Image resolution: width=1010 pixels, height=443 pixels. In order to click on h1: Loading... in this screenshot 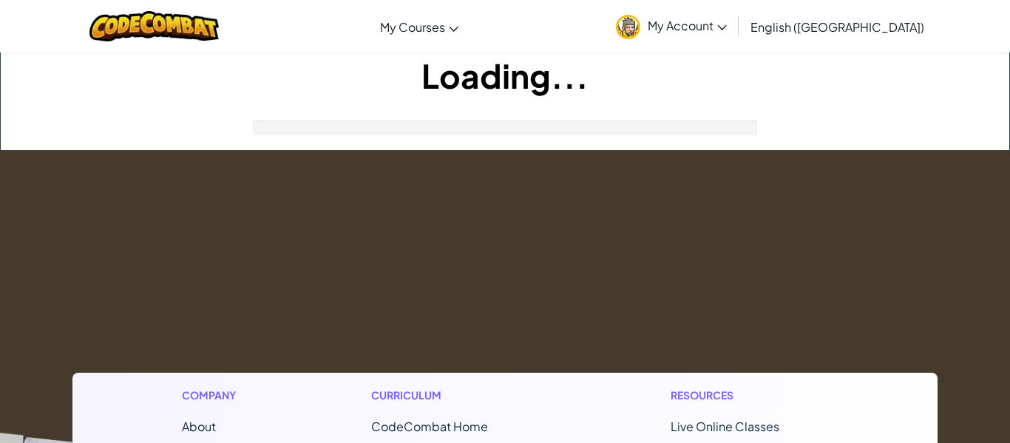, I will do `click(505, 75)`.